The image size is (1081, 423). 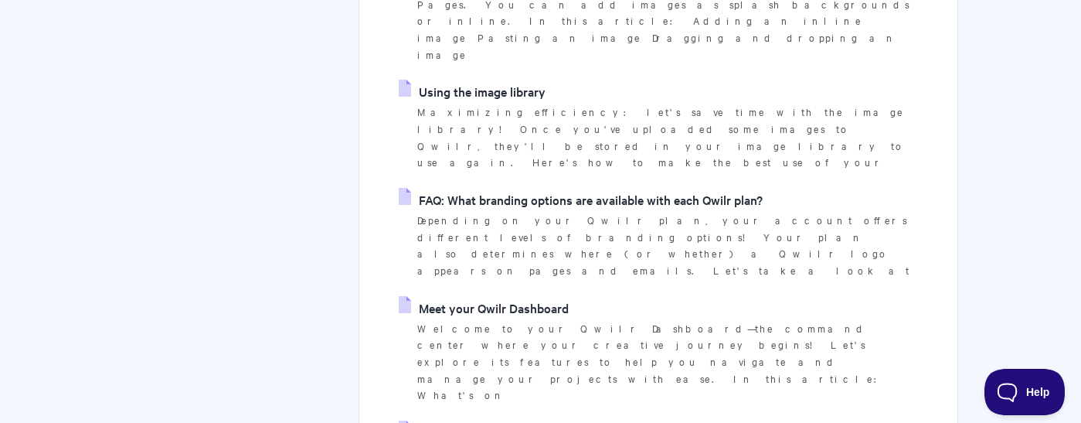 What do you see at coordinates (472, 91) in the screenshot?
I see `a: Using the image library` at bounding box center [472, 91].